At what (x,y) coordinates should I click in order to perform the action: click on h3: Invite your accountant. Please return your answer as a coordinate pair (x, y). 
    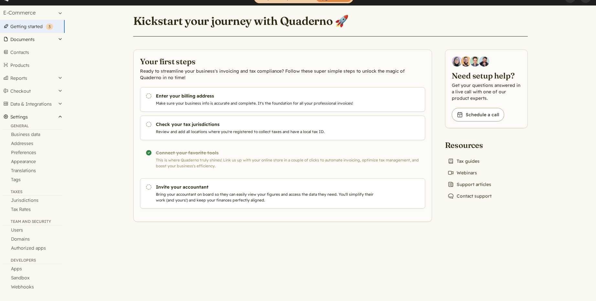
    Looking at the image, I should click on (266, 187).